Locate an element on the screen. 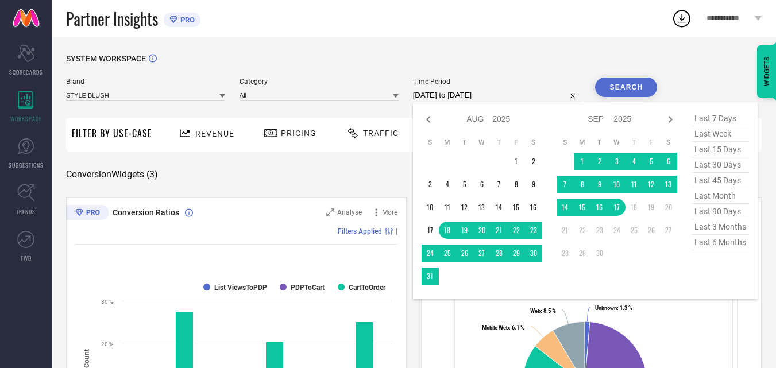  td: Fri Sep 12 2025 is located at coordinates (651, 184).